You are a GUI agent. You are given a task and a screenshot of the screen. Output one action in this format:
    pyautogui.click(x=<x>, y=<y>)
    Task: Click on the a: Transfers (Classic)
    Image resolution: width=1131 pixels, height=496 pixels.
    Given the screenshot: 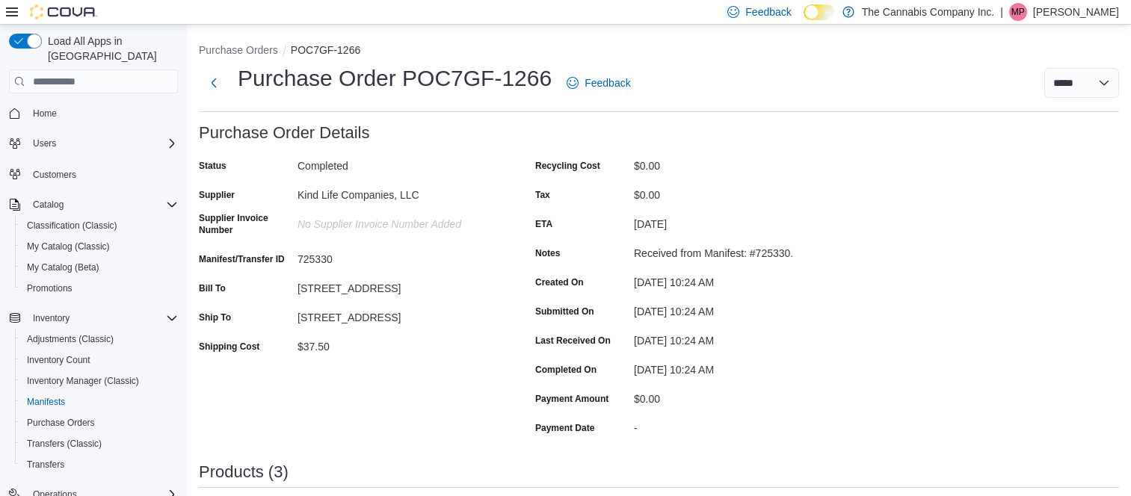 What is the action you would take?
    pyautogui.click(x=64, y=444)
    